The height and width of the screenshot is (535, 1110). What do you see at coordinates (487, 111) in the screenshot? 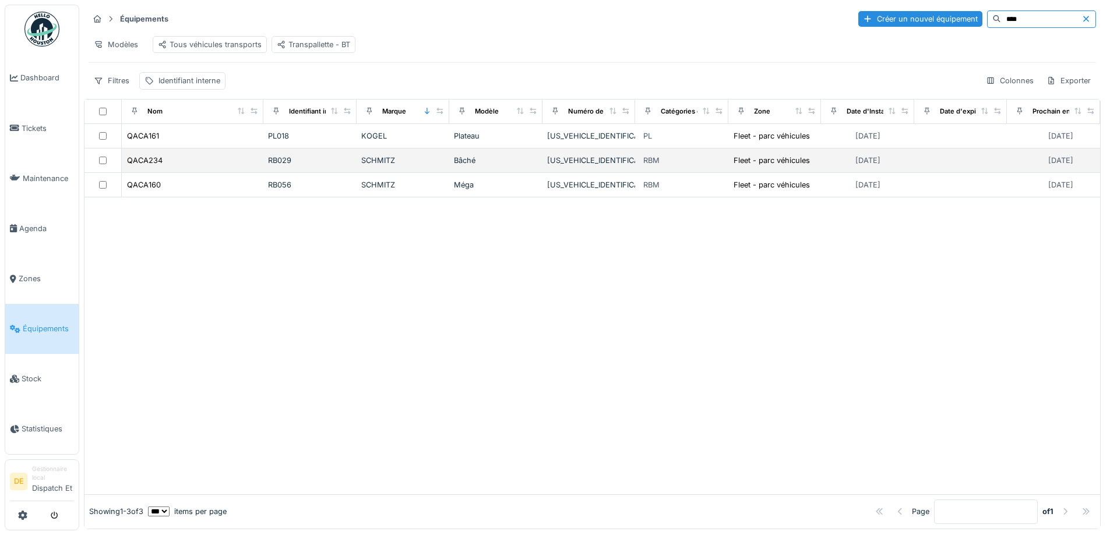
I see `div: Modèle` at bounding box center [487, 111].